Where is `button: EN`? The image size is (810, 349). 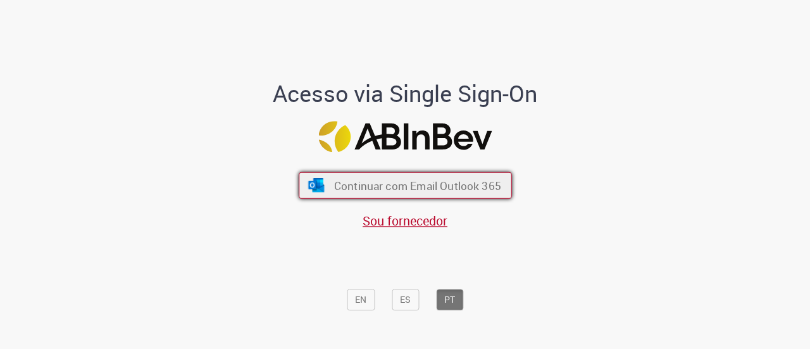
button: EN is located at coordinates (361, 299).